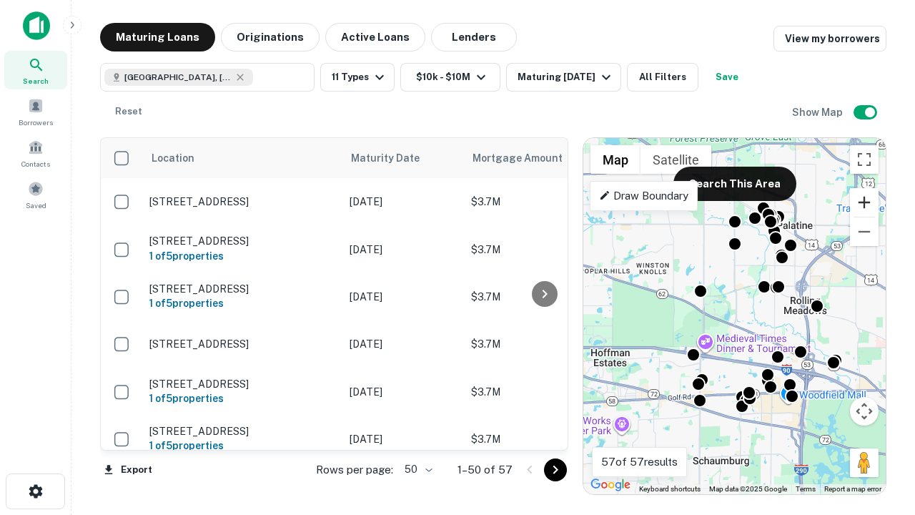 This screenshot has width=915, height=515. Describe the element at coordinates (615, 159) in the screenshot. I see `button: Show street map` at that location.